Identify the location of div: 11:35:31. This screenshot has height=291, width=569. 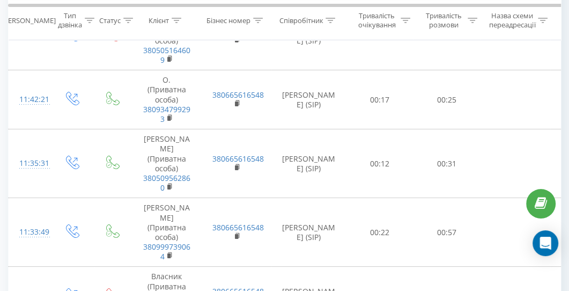
(30, 163).